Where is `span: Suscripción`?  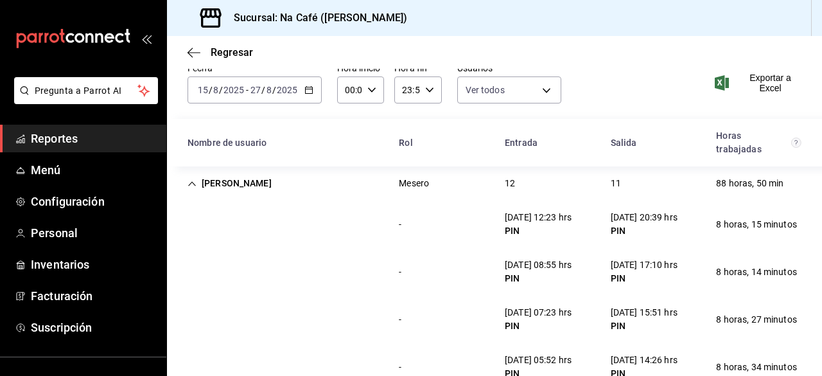 span: Suscripción is located at coordinates (93, 327).